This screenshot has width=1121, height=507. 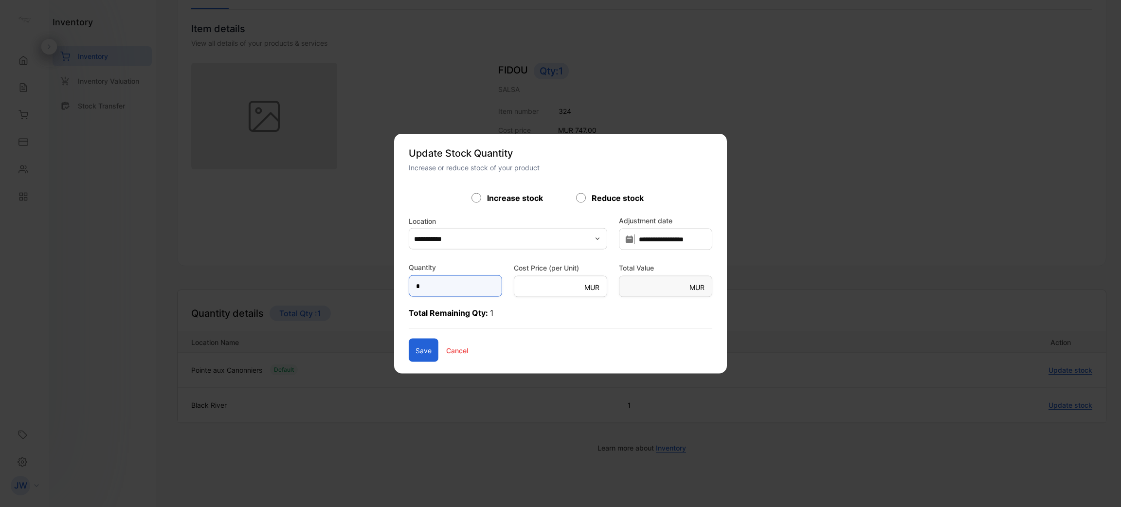 What do you see at coordinates (509, 153) in the screenshot?
I see `p: Update Stock Quantity` at bounding box center [509, 153].